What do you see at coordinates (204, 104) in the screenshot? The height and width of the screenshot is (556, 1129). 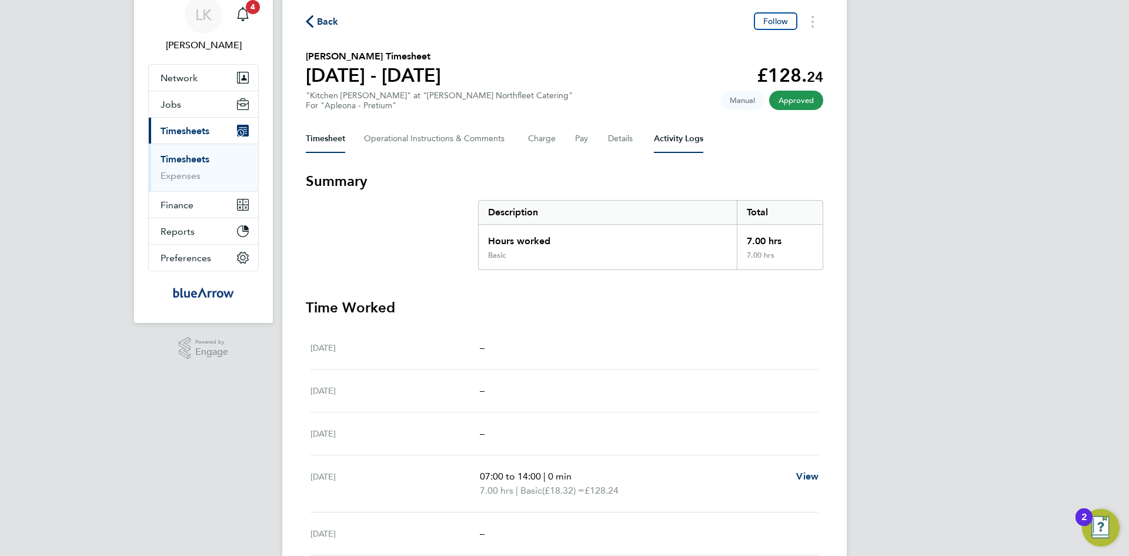 I see `button: Jobs` at bounding box center [204, 104].